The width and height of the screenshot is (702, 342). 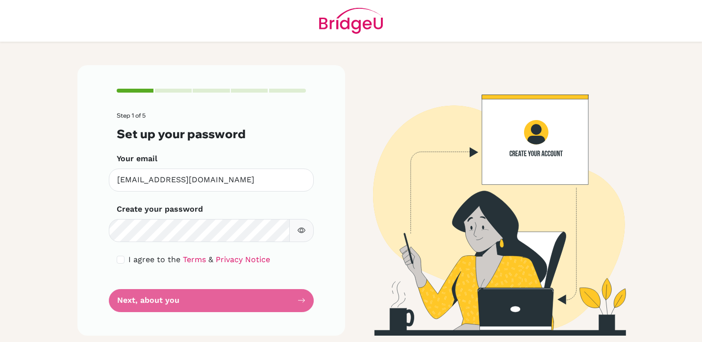 What do you see at coordinates (211, 180) in the screenshot?
I see `input: Insert your email*` at bounding box center [211, 180].